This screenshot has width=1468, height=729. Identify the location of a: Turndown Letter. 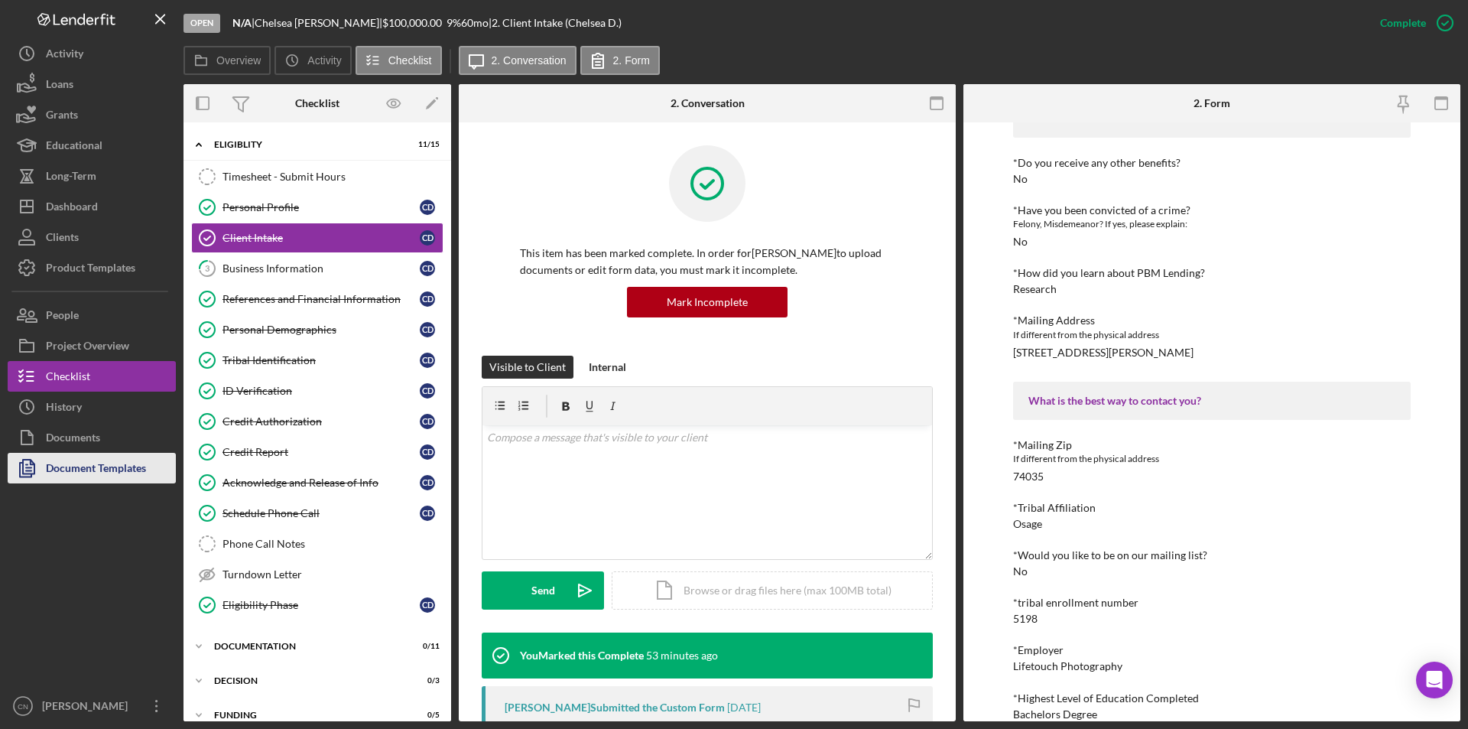
(317, 574).